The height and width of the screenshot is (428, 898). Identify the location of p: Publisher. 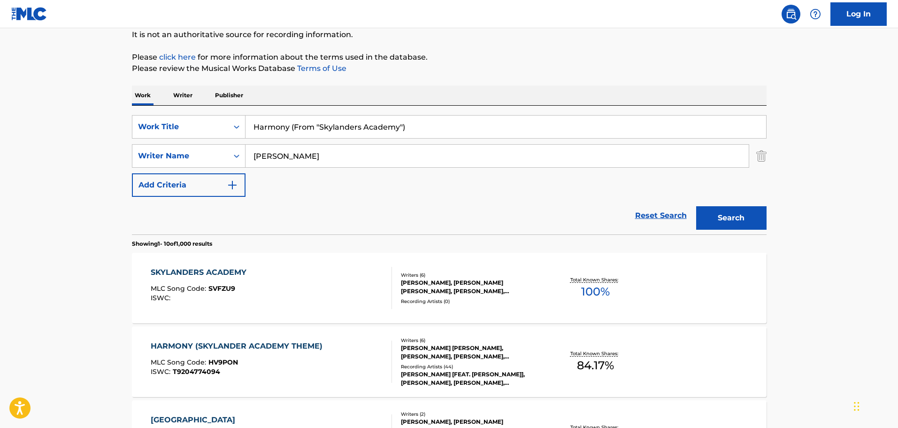
(229, 95).